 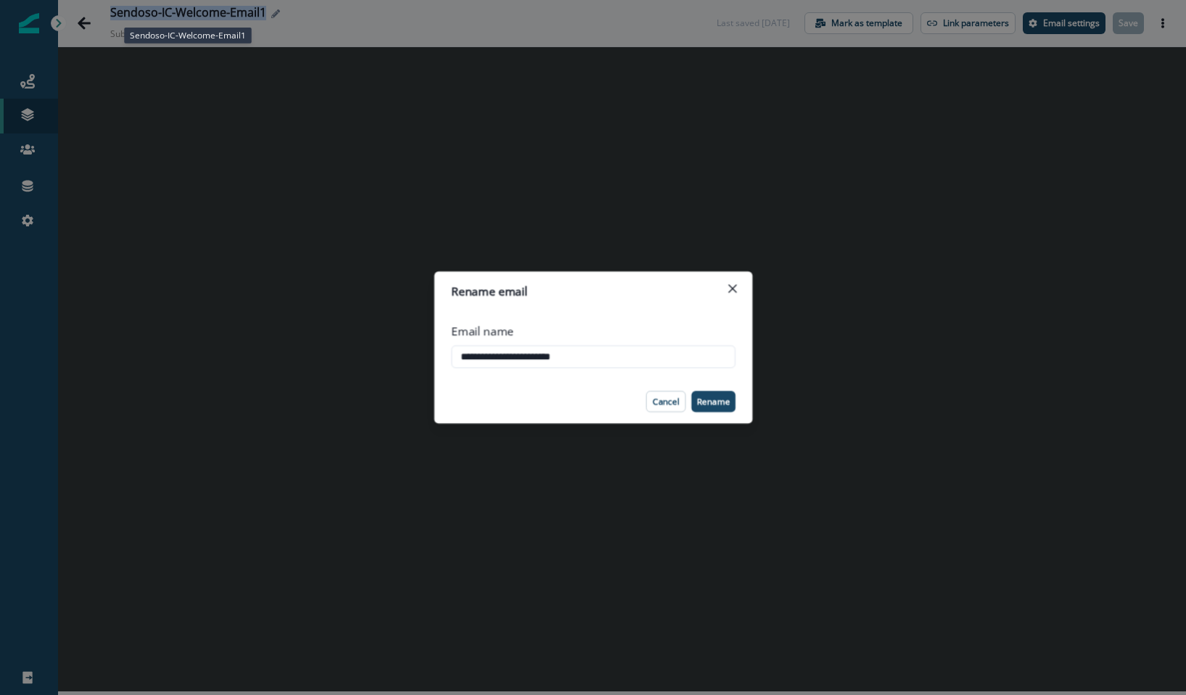 I want to click on button: Close, so click(x=732, y=288).